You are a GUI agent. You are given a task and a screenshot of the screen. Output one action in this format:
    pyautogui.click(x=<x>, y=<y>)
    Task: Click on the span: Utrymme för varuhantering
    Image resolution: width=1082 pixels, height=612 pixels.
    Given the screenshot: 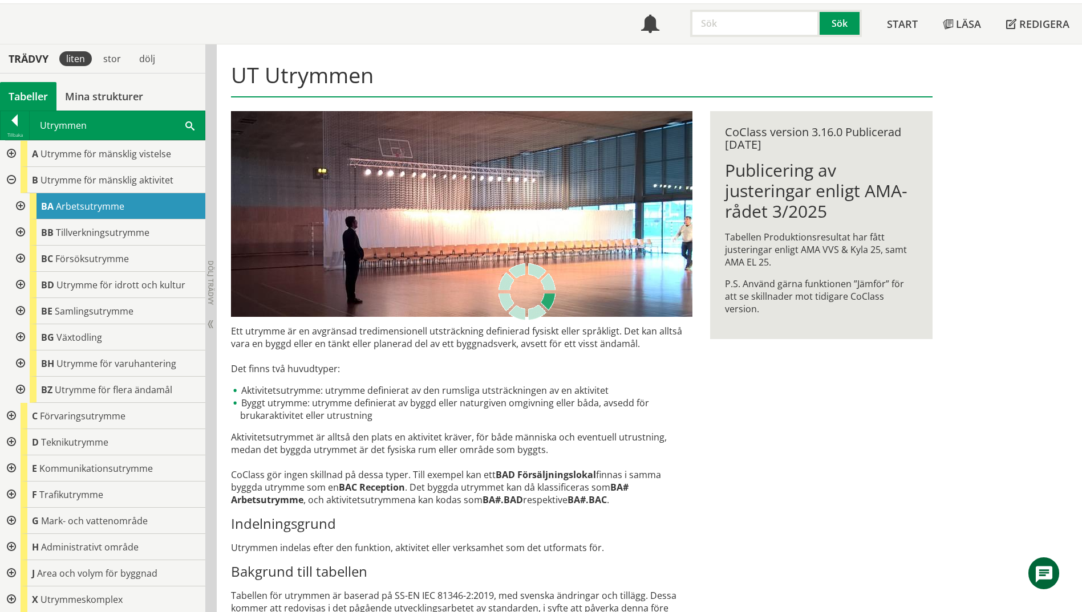 What is the action you would take?
    pyautogui.click(x=116, y=364)
    